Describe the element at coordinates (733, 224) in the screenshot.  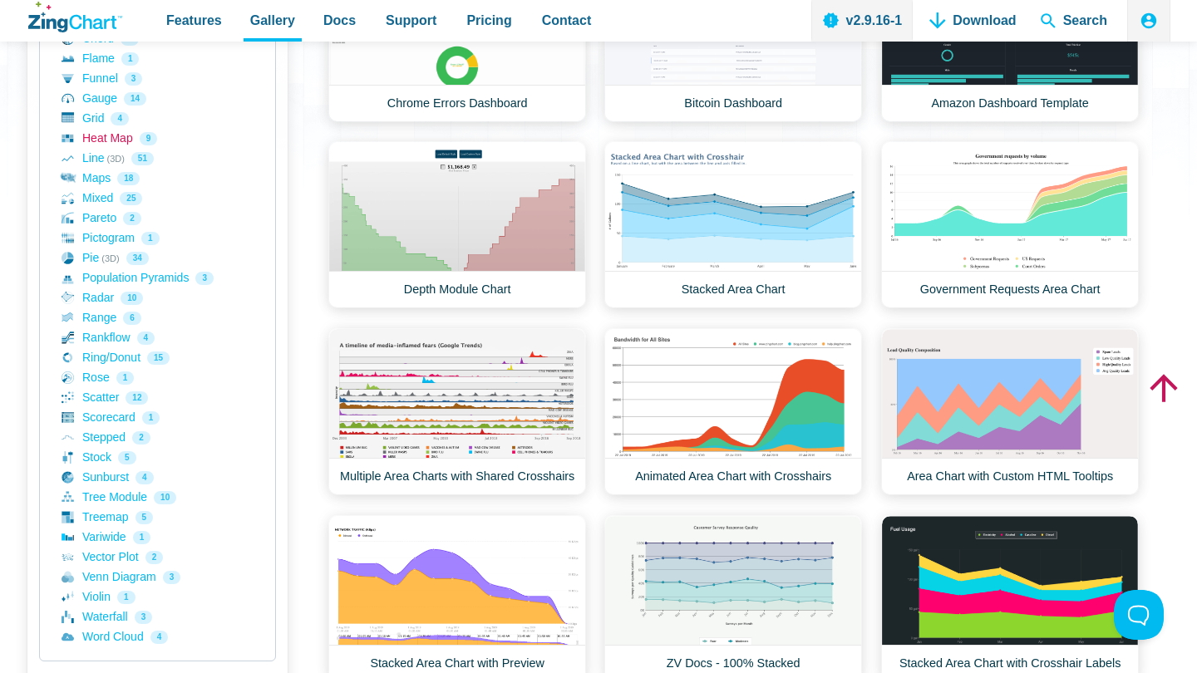
I see `a: Stacked Area Chart` at that location.